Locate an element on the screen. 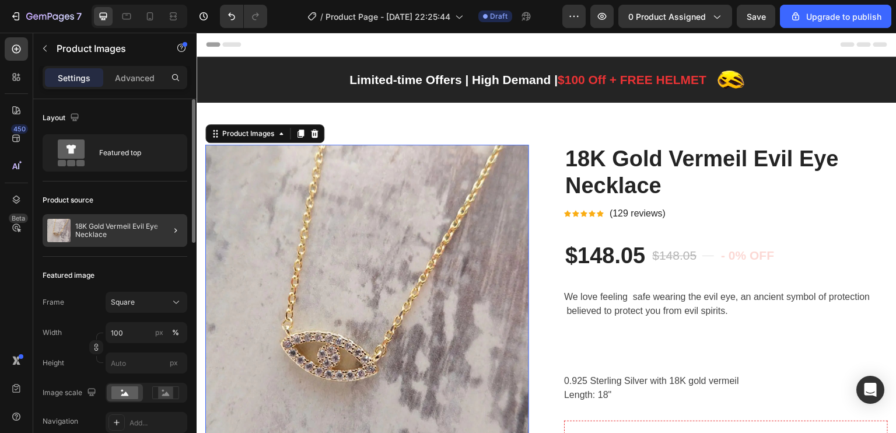 This screenshot has width=896, height=433. button: Square is located at coordinates (146, 302).